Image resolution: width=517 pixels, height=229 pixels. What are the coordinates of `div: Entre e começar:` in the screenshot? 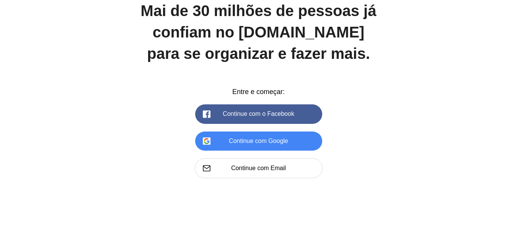 It's located at (259, 92).